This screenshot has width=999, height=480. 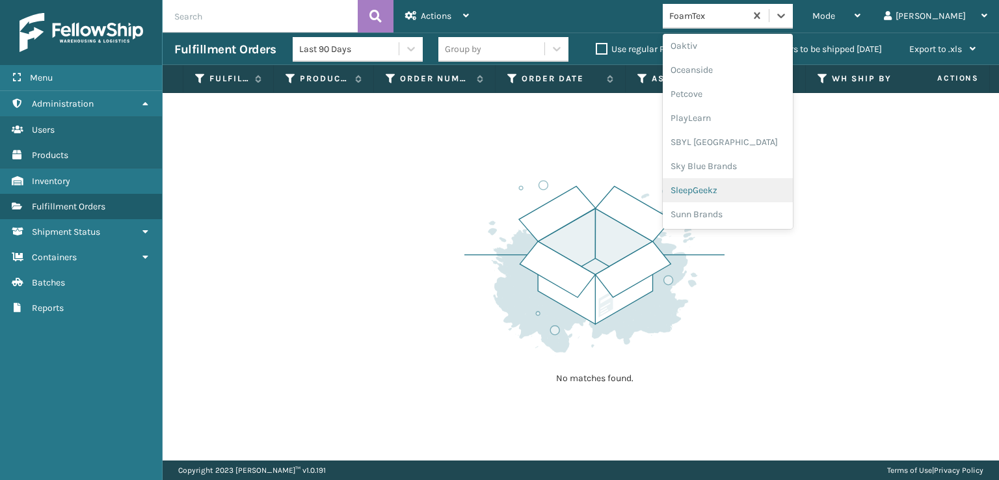 What do you see at coordinates (671, 79) in the screenshot?
I see `label: Assigned Carrier Service` at bounding box center [671, 79].